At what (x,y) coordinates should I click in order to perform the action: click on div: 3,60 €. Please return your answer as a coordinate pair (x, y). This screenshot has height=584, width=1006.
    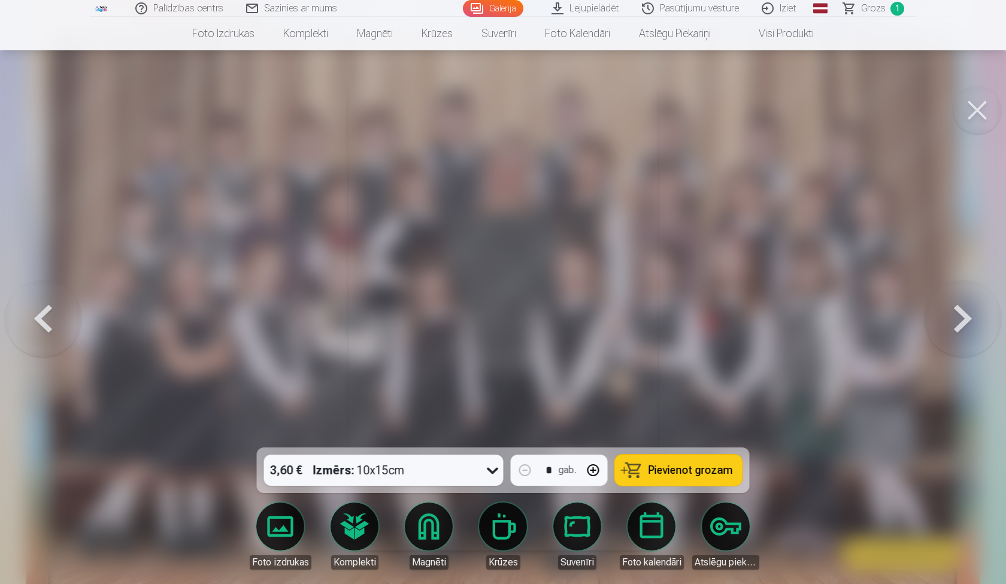
    Looking at the image, I should click on (286, 470).